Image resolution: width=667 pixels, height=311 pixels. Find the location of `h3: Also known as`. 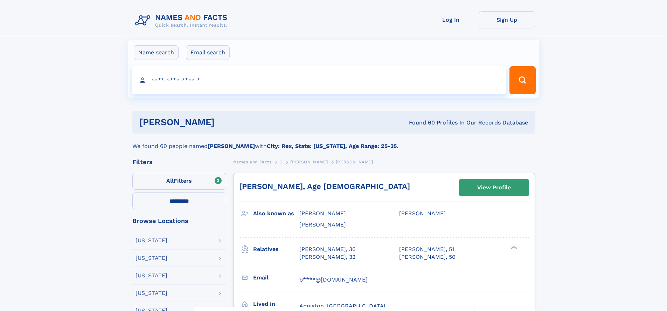

h3: Also known as is located at coordinates (276, 213).